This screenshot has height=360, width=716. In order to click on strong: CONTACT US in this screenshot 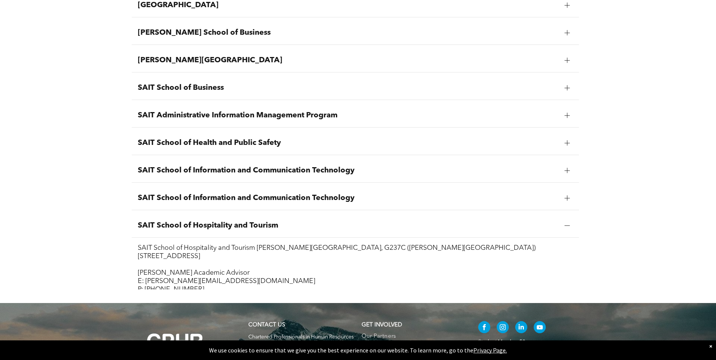, I will do `click(266, 325)`.